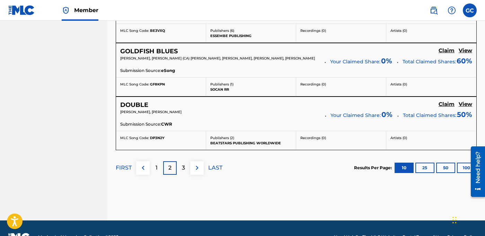  Describe the element at coordinates (251, 84) in the screenshot. I see `p: Publishers ( 1 )` at that location.